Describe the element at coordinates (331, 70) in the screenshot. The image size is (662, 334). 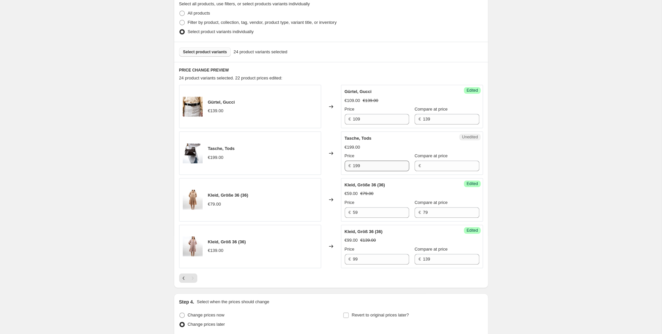
I see `h6: PRICE CHANGE PREVIEW` at that location.